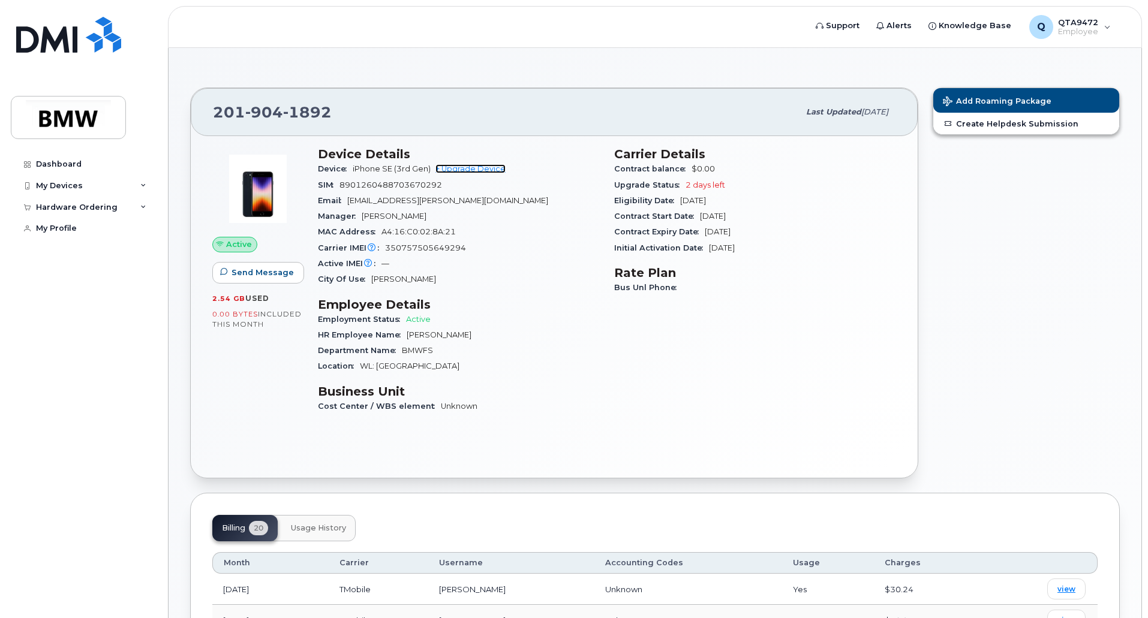 Image resolution: width=1148 pixels, height=618 pixels. What do you see at coordinates (379, 563) in the screenshot?
I see `th: Carrier` at bounding box center [379, 563].